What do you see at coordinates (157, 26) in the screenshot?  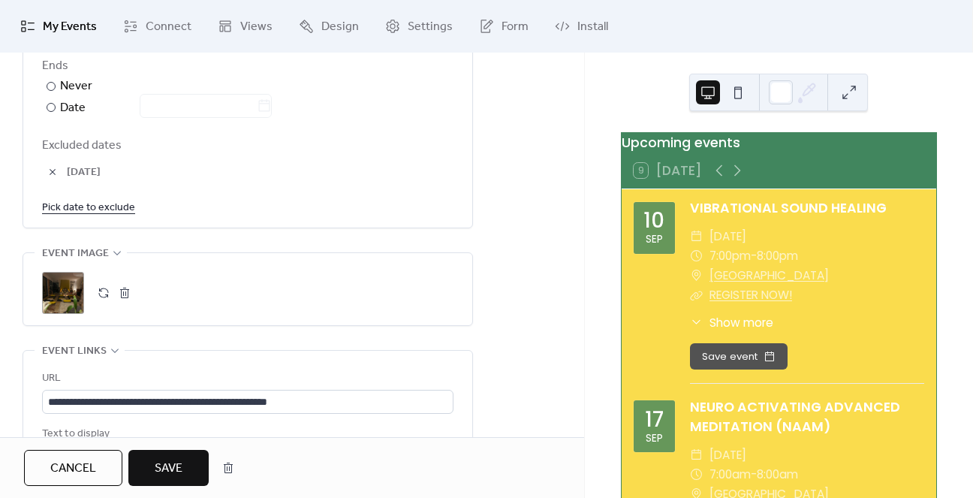 I see `a: Connect` at bounding box center [157, 26].